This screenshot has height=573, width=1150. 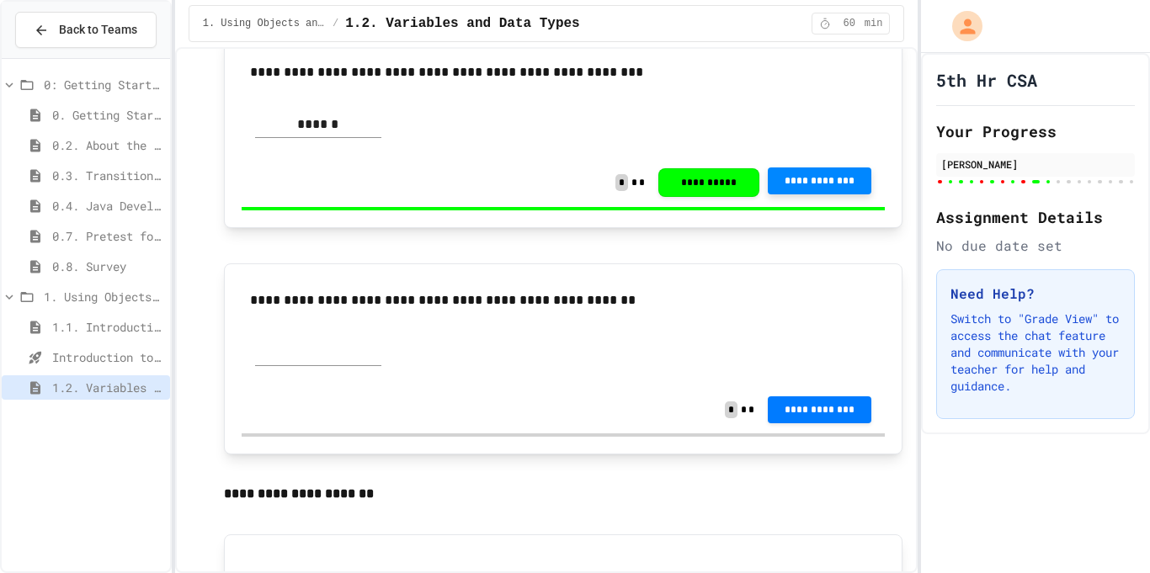 I want to click on span: min, so click(x=874, y=24).